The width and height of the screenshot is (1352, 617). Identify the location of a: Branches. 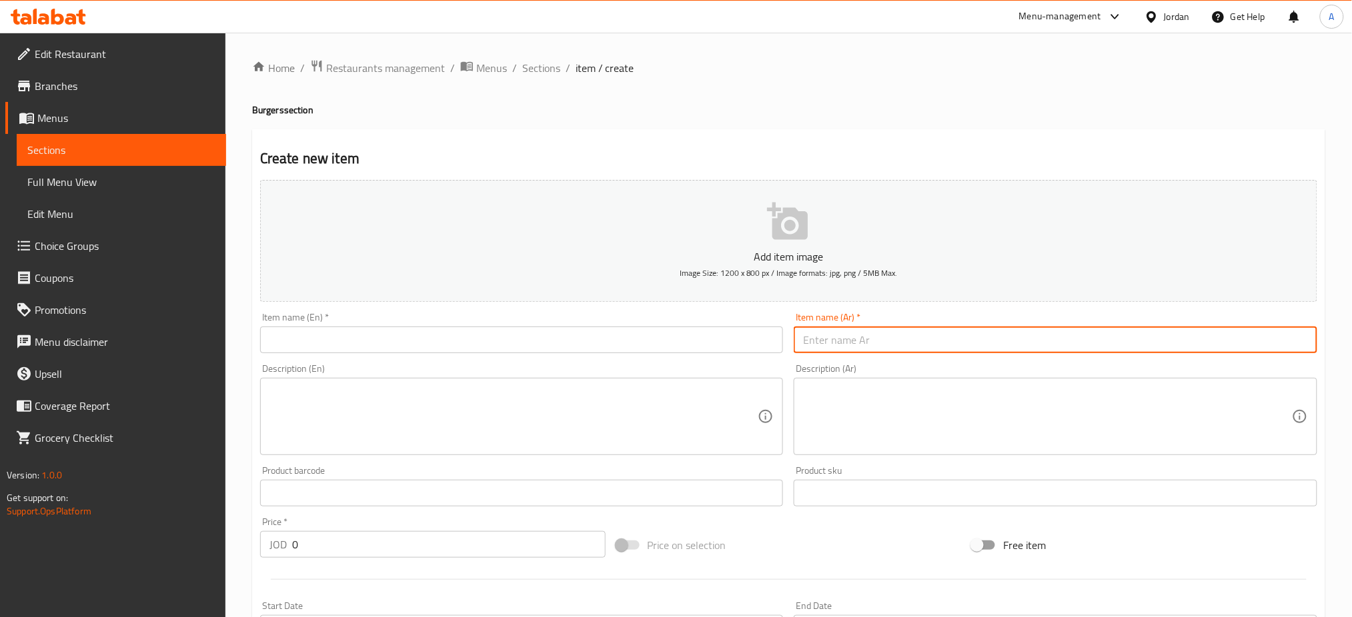
(115, 86).